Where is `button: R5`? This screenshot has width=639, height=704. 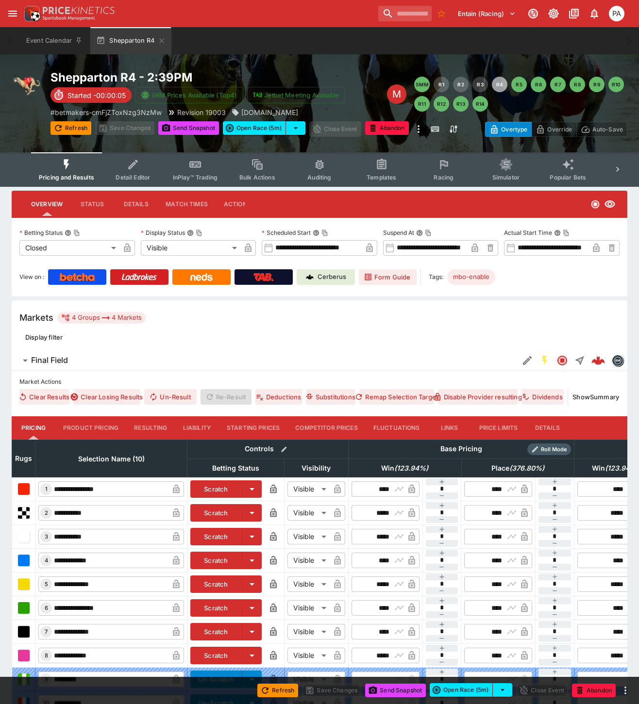
button: R5 is located at coordinates (519, 84).